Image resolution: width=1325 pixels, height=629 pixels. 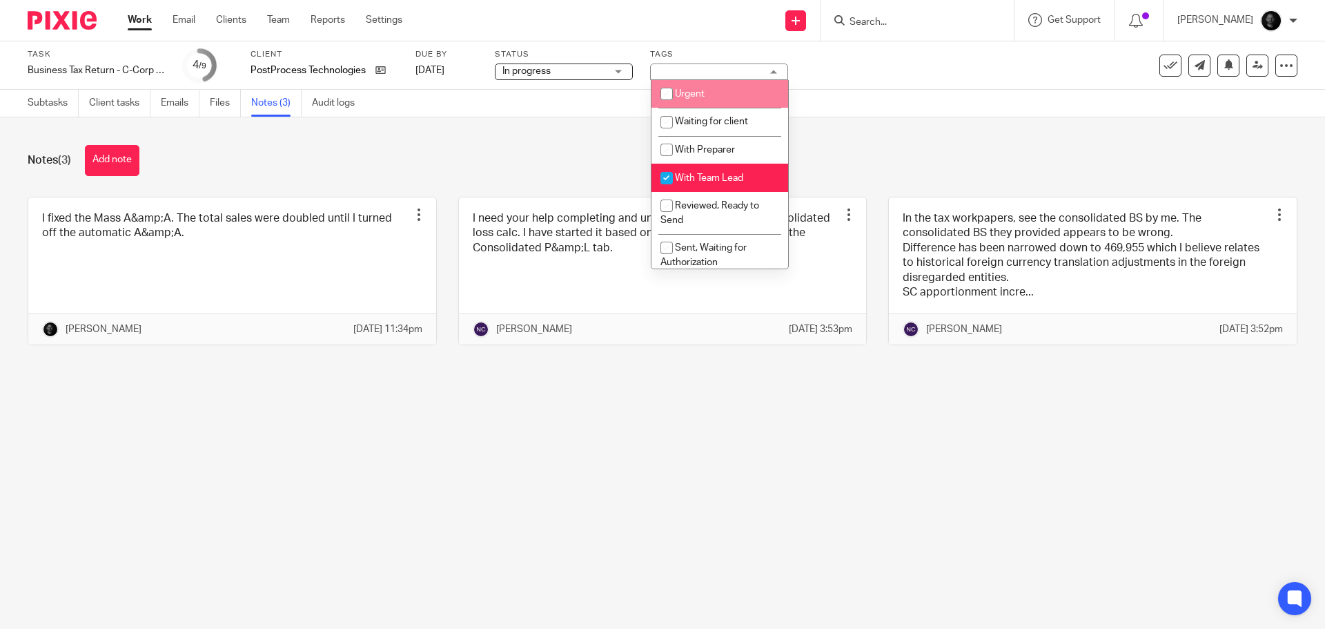 What do you see at coordinates (527, 71) in the screenshot?
I see `span: In progress` at bounding box center [527, 71].